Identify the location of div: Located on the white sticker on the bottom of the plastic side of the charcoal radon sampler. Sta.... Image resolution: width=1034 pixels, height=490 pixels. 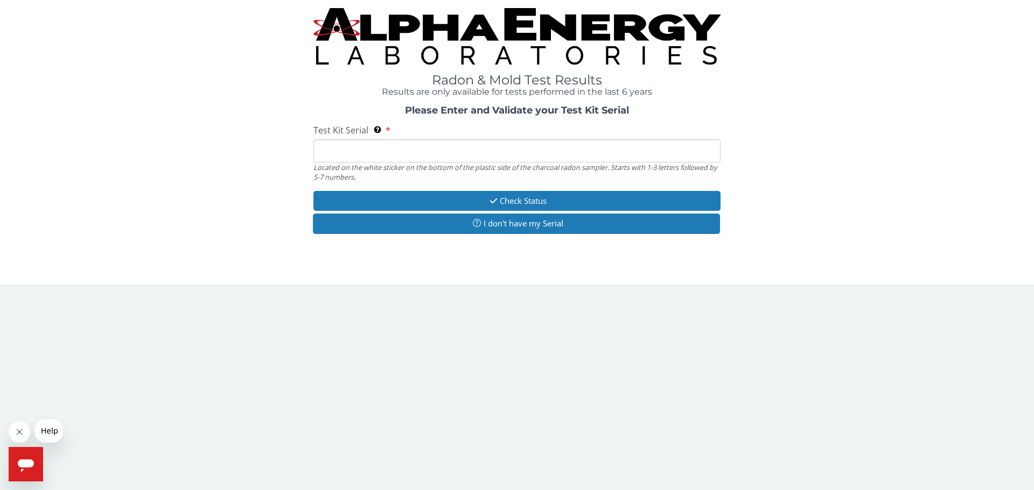
(517, 172).